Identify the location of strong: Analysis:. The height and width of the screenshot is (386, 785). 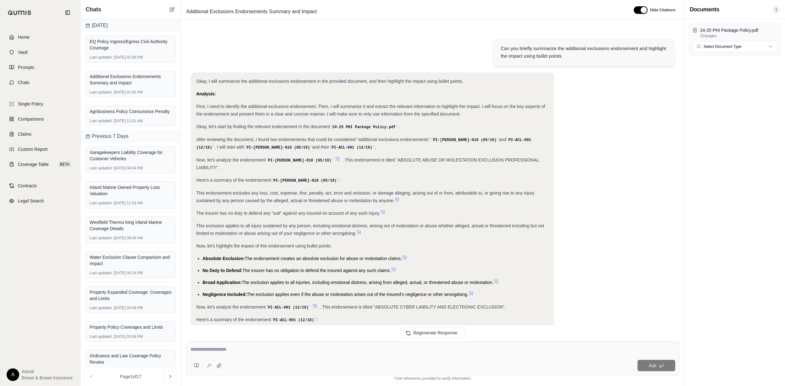
(206, 94).